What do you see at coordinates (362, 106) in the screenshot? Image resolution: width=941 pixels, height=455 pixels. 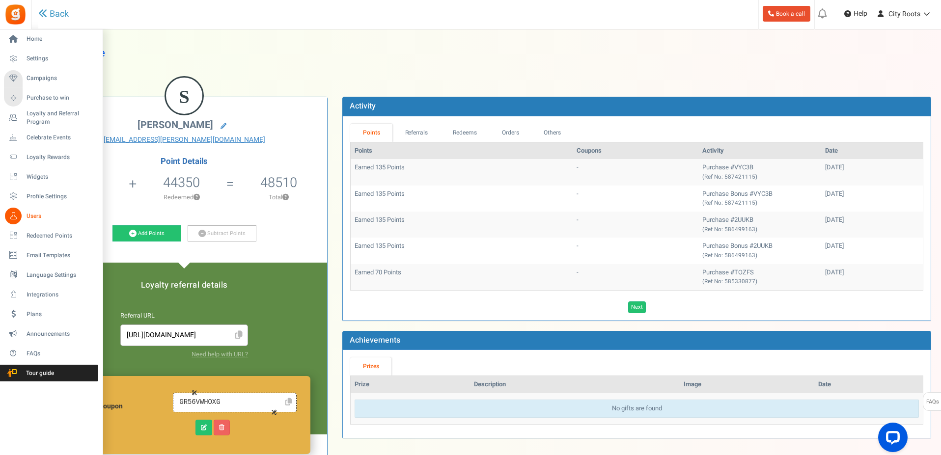 I see `b: Activity` at bounding box center [362, 106].